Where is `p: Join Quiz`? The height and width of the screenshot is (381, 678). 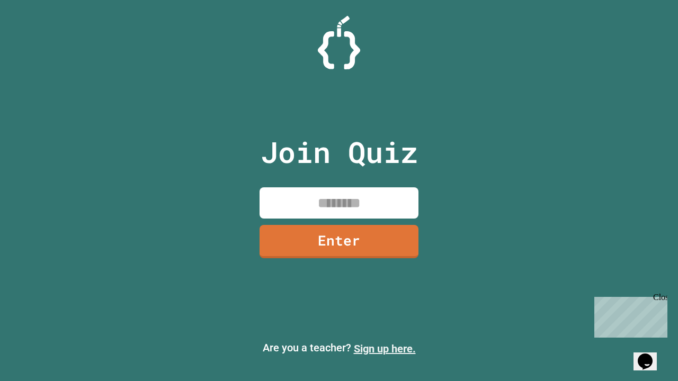 p: Join Quiz is located at coordinates (339, 152).